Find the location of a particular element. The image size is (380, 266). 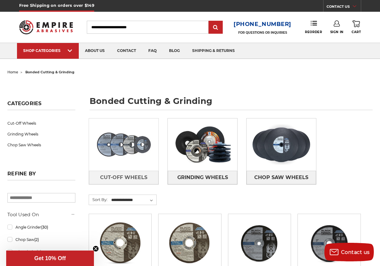

span: (8) is located at coordinates (39, 252).